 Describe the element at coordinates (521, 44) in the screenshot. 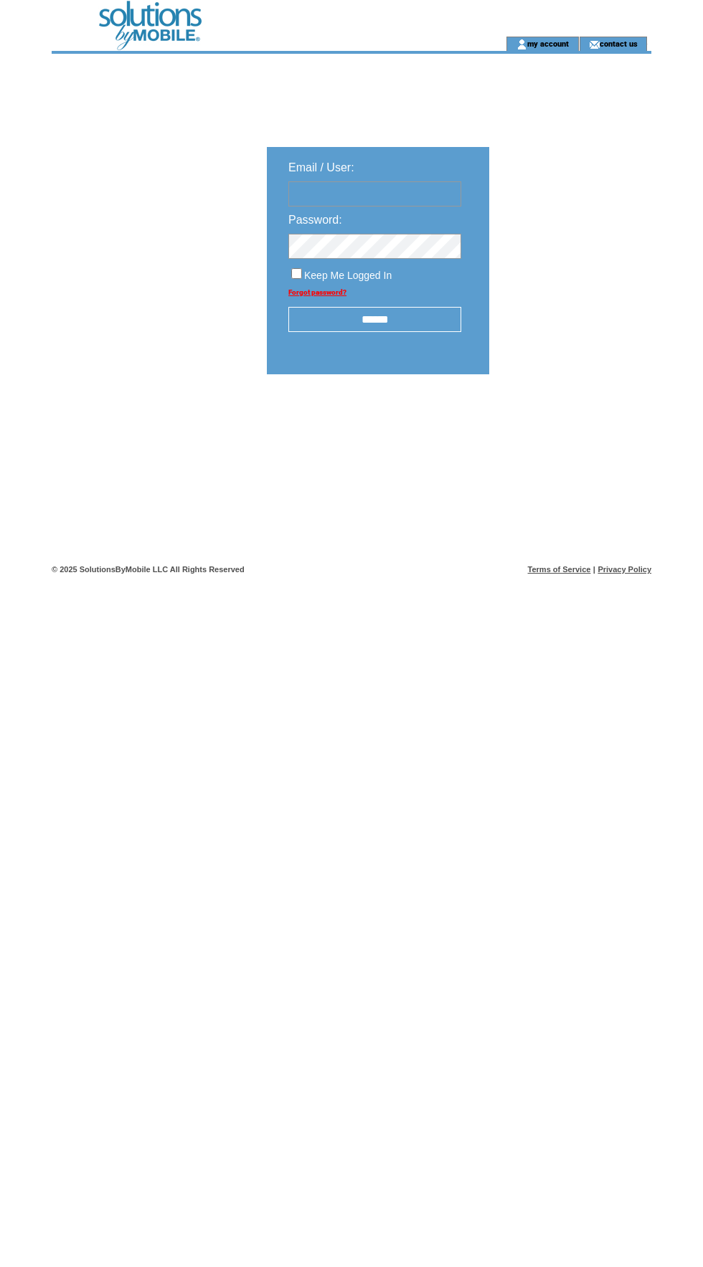

I see `img: account_icon.gif;jsessionid=A69F870CCEE27B5FAB9556714BB88B28` at that location.